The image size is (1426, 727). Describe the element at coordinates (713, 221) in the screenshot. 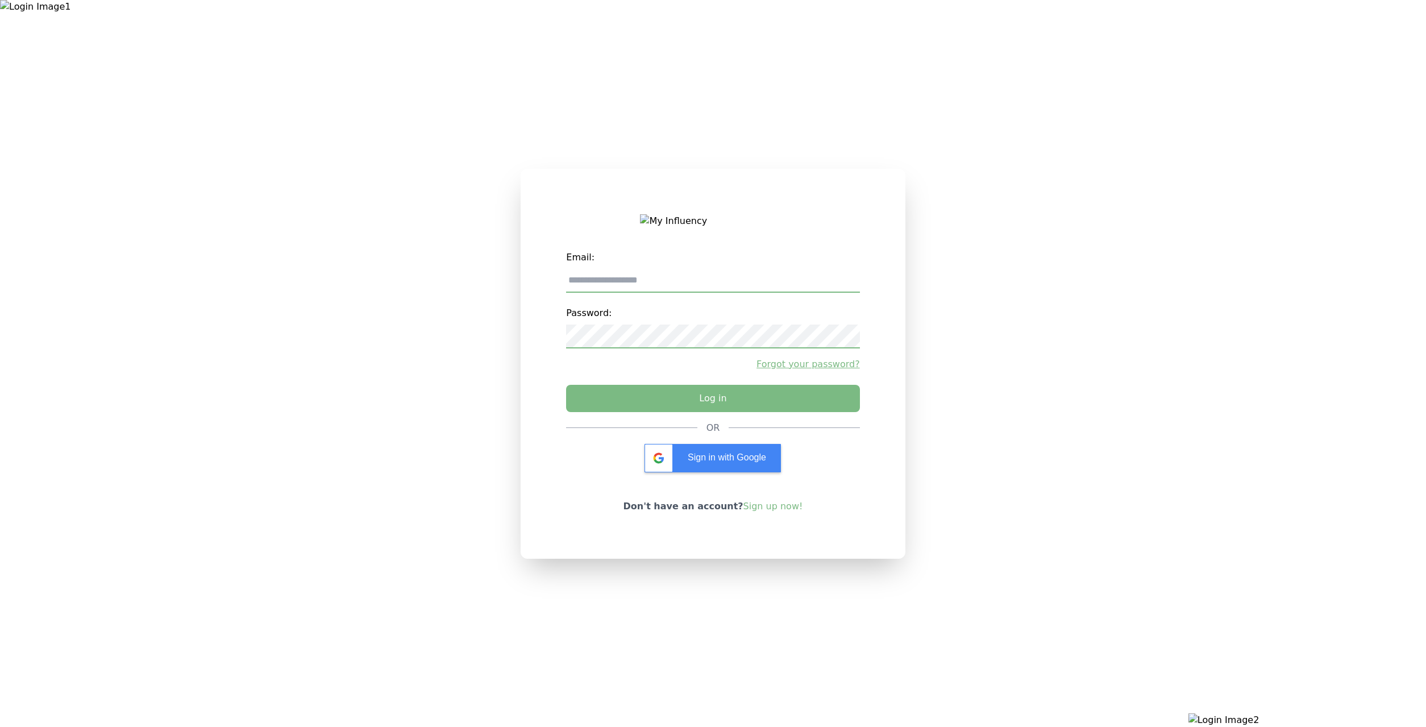

I see `img: My Influency` at that location.